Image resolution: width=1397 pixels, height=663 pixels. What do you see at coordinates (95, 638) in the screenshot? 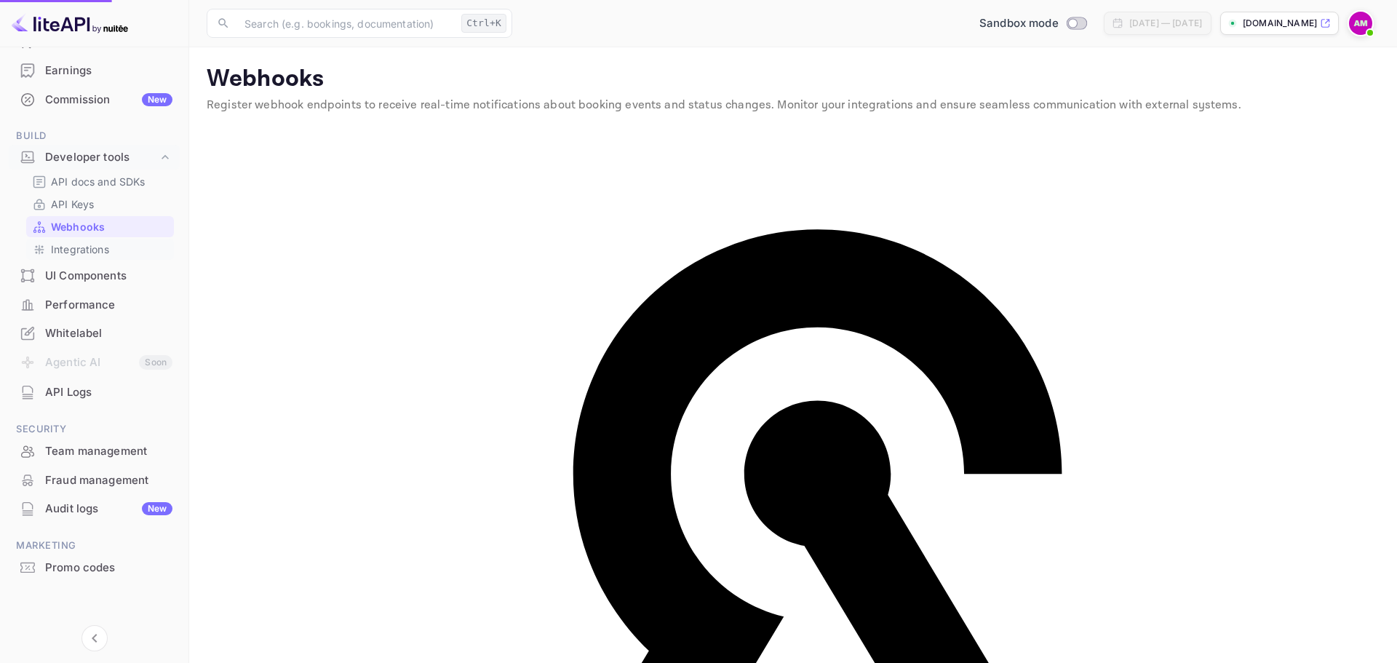
I see `button: Collapse navigation` at bounding box center [95, 638].